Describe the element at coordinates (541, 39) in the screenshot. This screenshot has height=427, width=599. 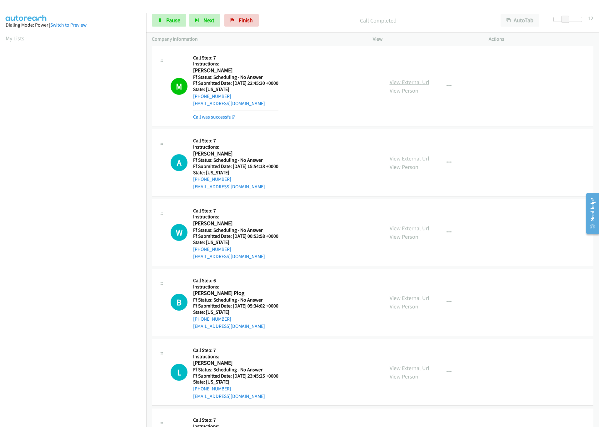
I see `p: Actions` at that location.